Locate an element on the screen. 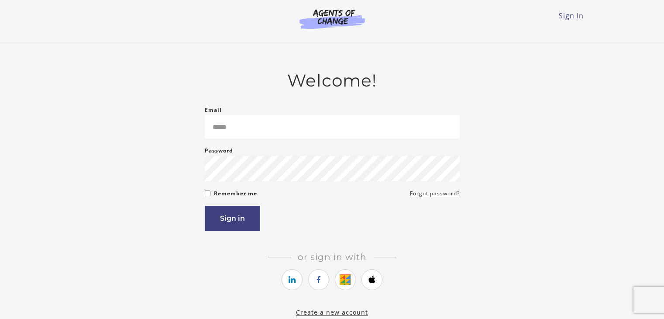  a: https://courses.thinkific.com/users/auth/linkedin?ss%5Breferral%5D=&ss%5Buser_return_to%5D=&ss%5B... is located at coordinates (292, 280).